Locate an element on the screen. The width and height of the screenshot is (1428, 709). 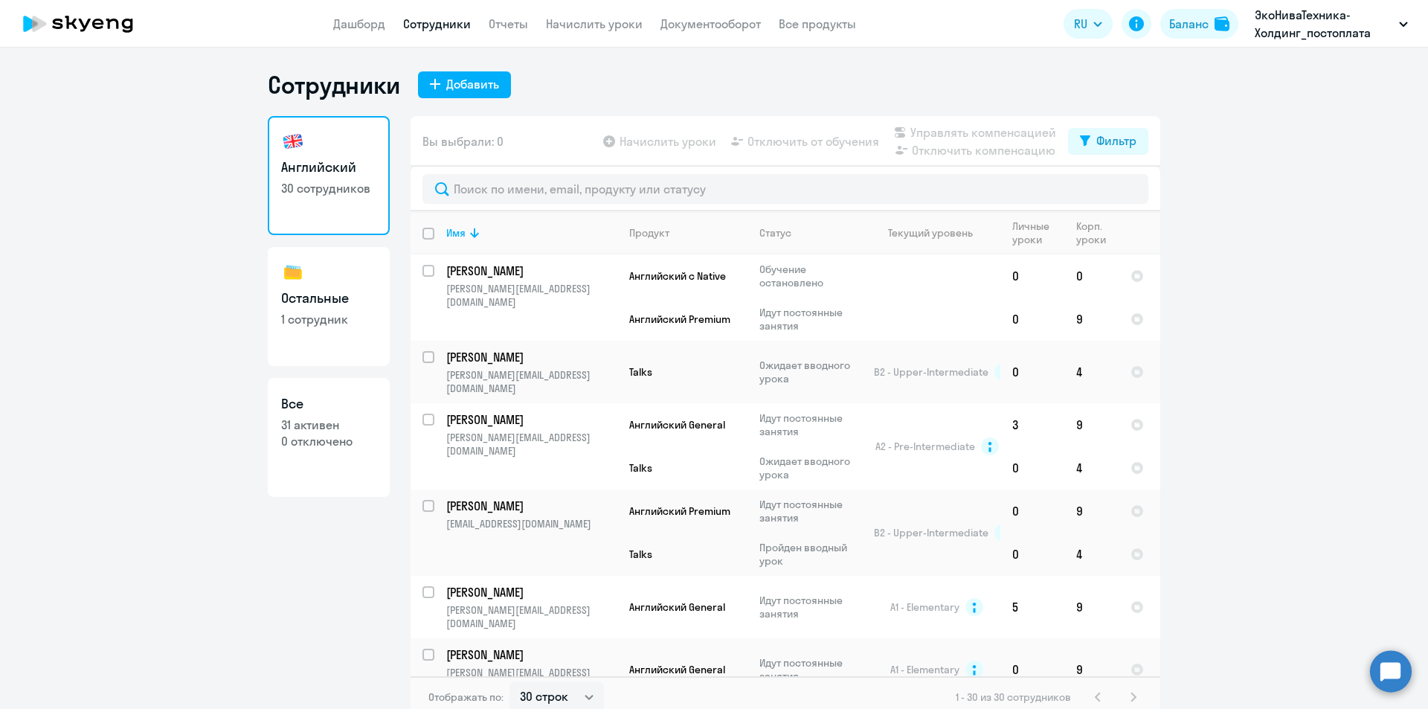
td: 3 is located at coordinates (1033, 425).